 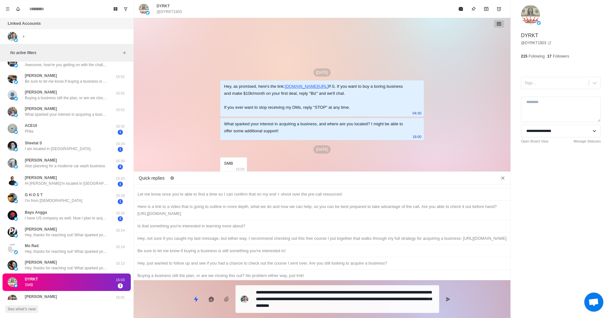 I want to click on p: 15:01, so click(x=120, y=297).